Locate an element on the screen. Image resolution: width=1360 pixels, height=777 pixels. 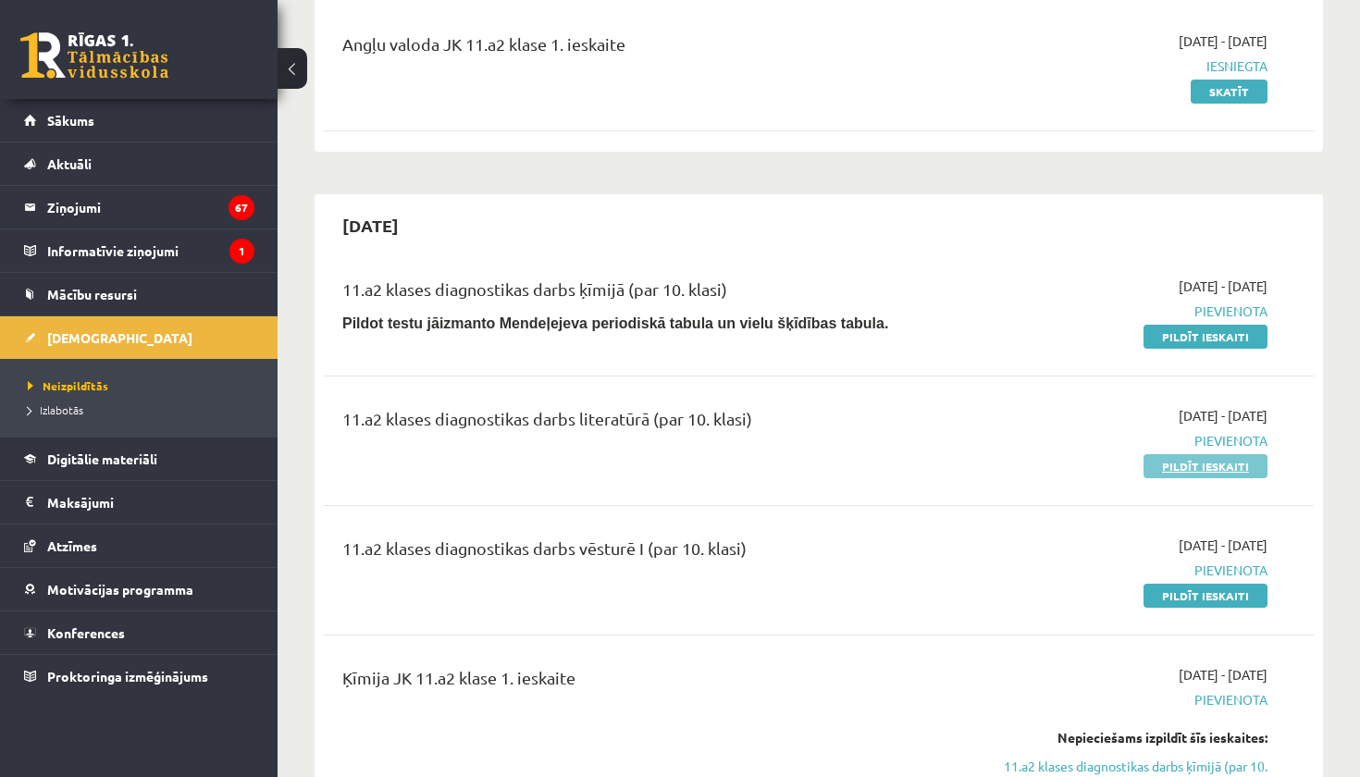
span: Motivācijas programma is located at coordinates (120, 589).